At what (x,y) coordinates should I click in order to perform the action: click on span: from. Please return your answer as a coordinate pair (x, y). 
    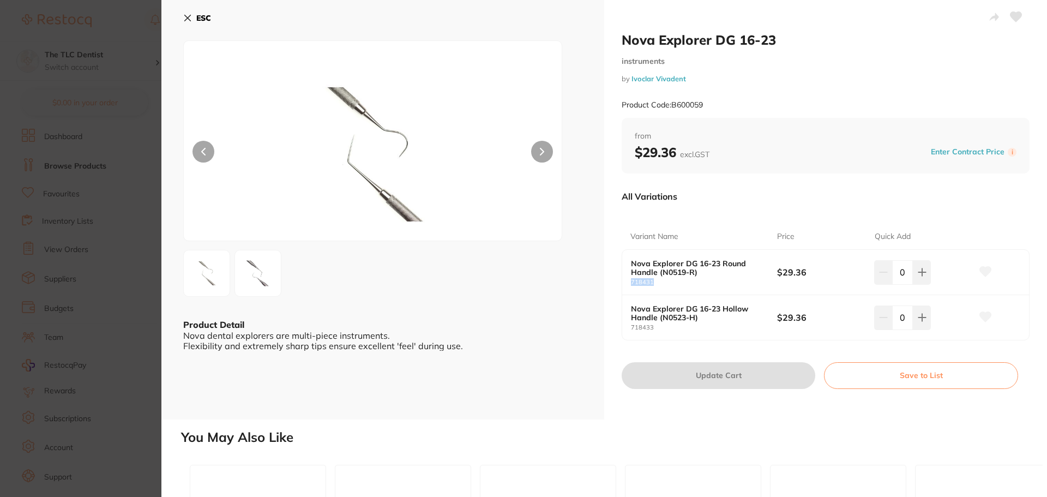
    Looking at the image, I should click on (826, 136).